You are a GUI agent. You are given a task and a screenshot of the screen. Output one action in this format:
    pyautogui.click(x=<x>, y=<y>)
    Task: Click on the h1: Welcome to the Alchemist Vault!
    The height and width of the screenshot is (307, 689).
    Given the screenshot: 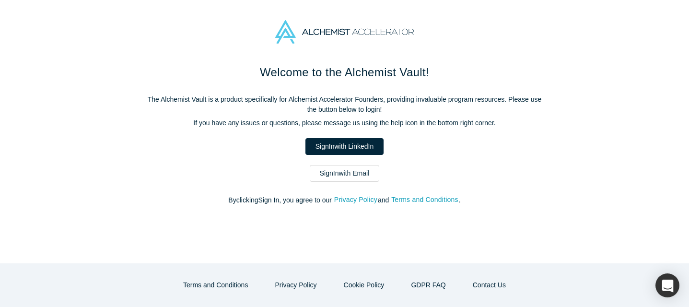 What is the action you would take?
    pyautogui.click(x=345, y=72)
    